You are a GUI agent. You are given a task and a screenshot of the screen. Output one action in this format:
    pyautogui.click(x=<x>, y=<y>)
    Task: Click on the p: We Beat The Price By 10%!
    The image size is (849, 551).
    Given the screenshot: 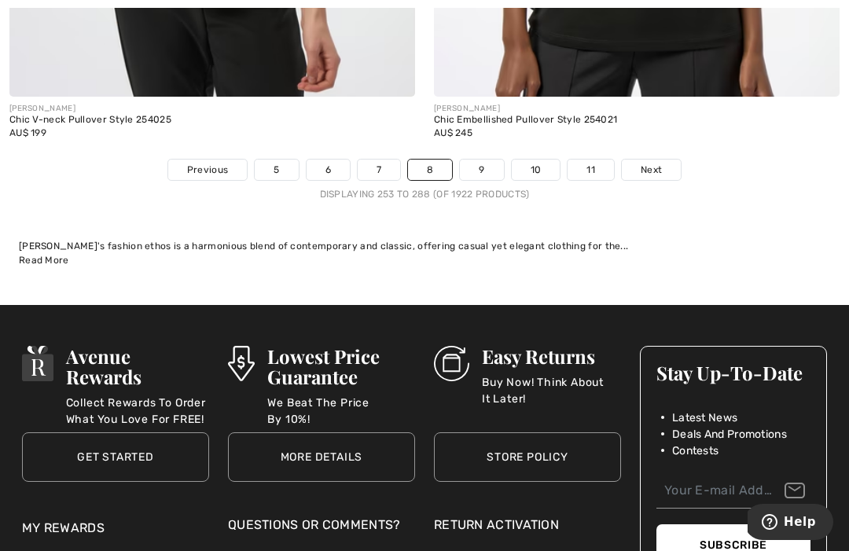 What is the action you would take?
    pyautogui.click(x=341, y=410)
    